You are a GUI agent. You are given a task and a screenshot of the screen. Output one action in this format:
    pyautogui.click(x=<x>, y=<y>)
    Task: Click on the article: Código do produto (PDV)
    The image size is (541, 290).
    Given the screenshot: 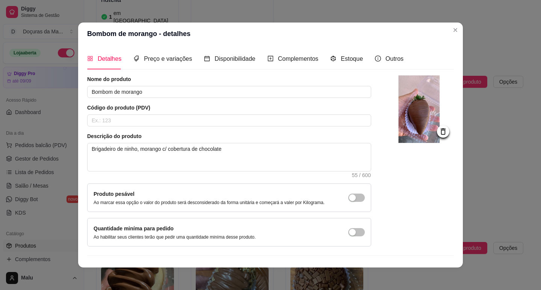 What is the action you would take?
    pyautogui.click(x=229, y=108)
    